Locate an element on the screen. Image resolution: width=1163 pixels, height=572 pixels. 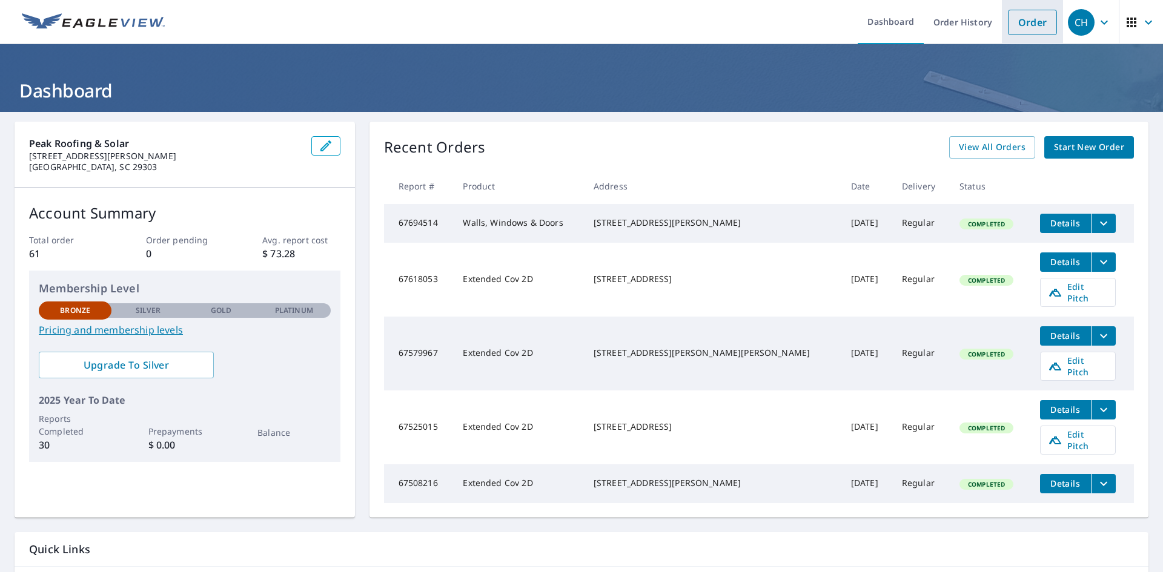
p: 30 is located at coordinates (75, 445).